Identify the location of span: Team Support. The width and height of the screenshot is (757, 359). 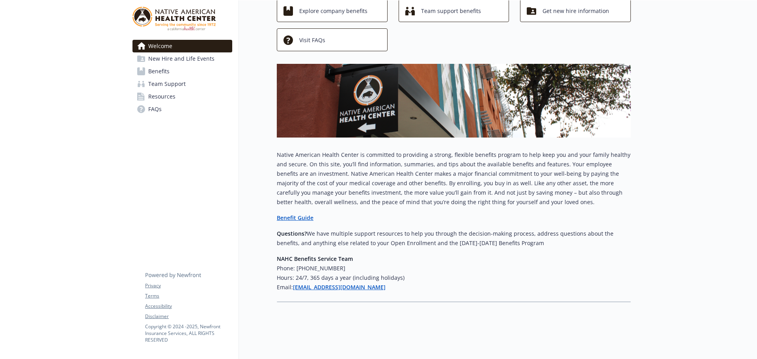
(167, 84).